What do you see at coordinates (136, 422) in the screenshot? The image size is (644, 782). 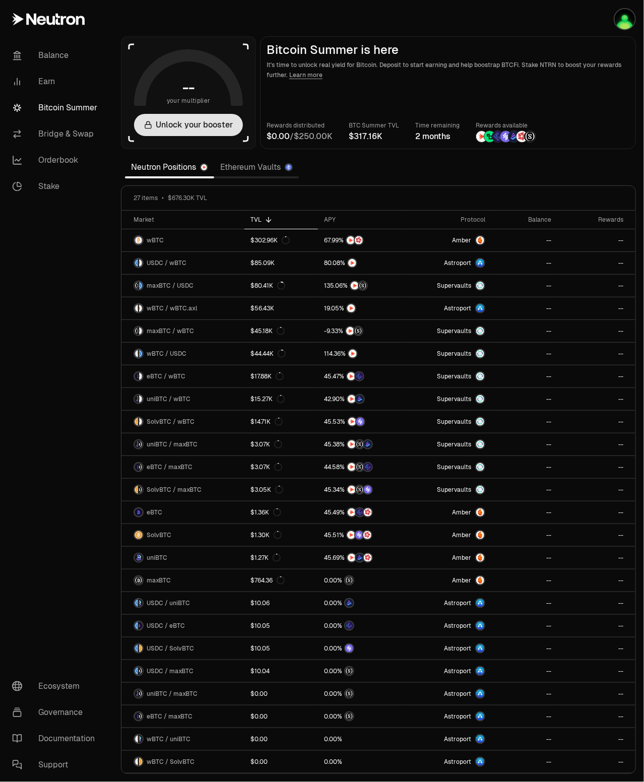 I see `img: SolvBTC Logo` at bounding box center [136, 422].